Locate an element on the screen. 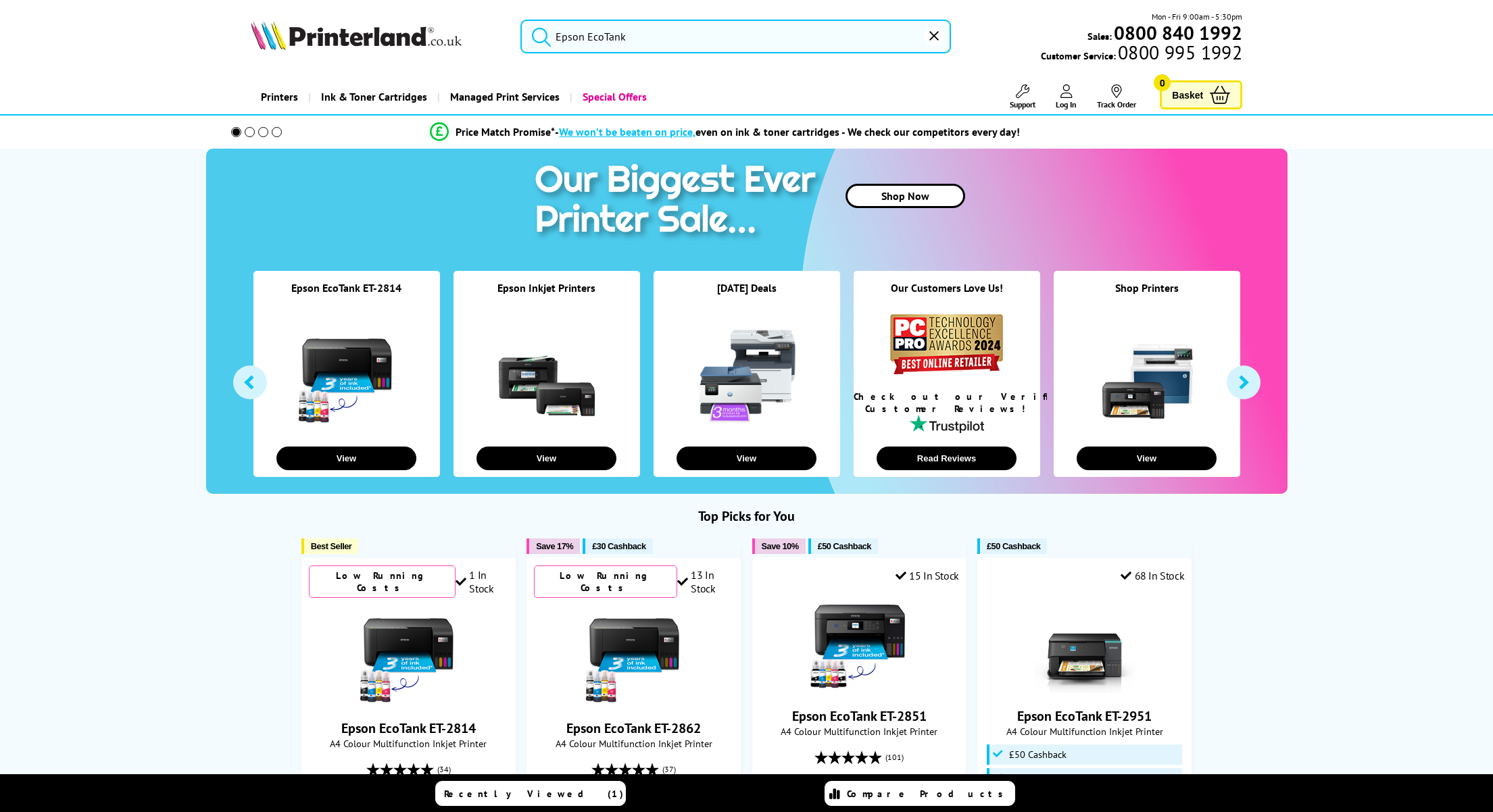  a: Shop Now is located at coordinates (905, 195).